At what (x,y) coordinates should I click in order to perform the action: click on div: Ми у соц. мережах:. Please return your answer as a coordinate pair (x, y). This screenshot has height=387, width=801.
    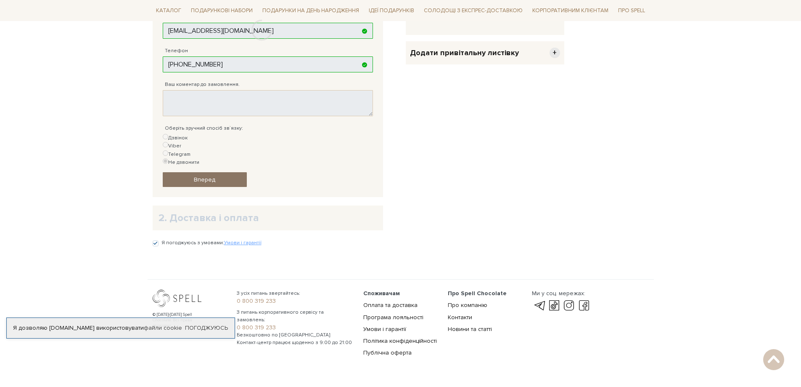
    Looking at the image, I should click on (562, 293).